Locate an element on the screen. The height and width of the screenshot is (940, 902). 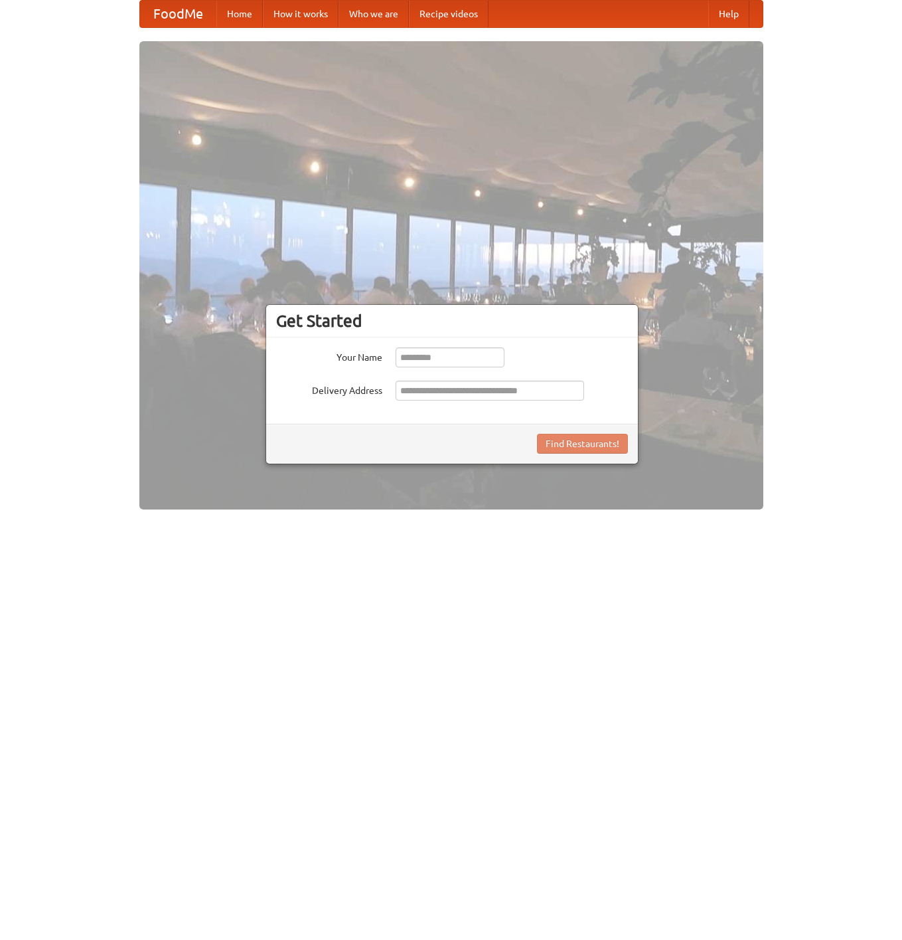
a: Who we are is located at coordinates (374, 14).